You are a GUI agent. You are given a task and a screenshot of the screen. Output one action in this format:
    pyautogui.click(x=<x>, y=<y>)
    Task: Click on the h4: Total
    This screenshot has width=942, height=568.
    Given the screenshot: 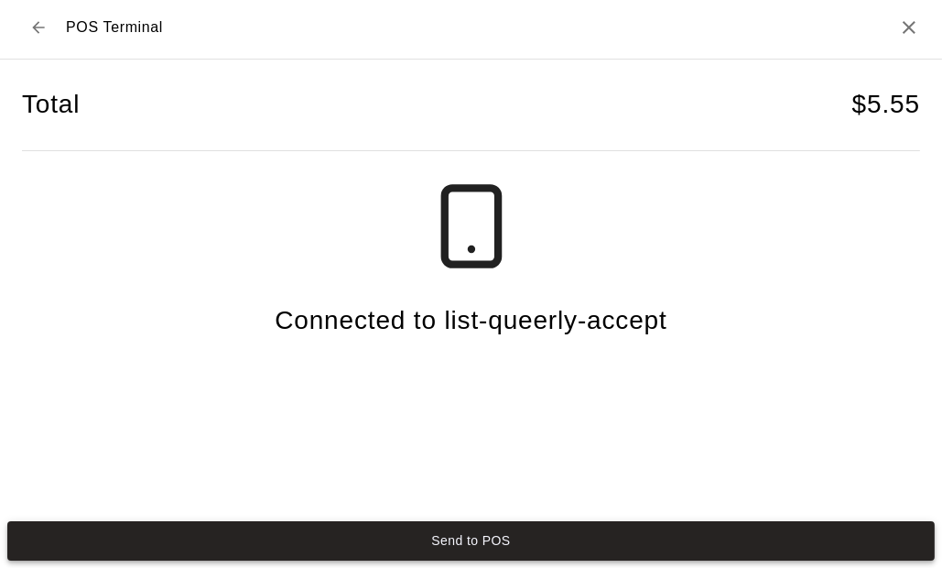 What is the action you would take?
    pyautogui.click(x=50, y=104)
    